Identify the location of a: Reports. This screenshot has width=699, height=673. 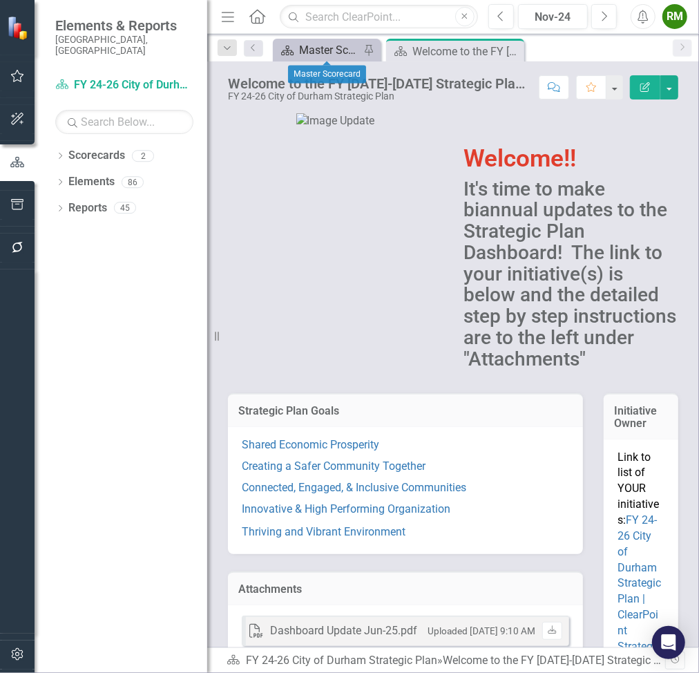
(88, 208).